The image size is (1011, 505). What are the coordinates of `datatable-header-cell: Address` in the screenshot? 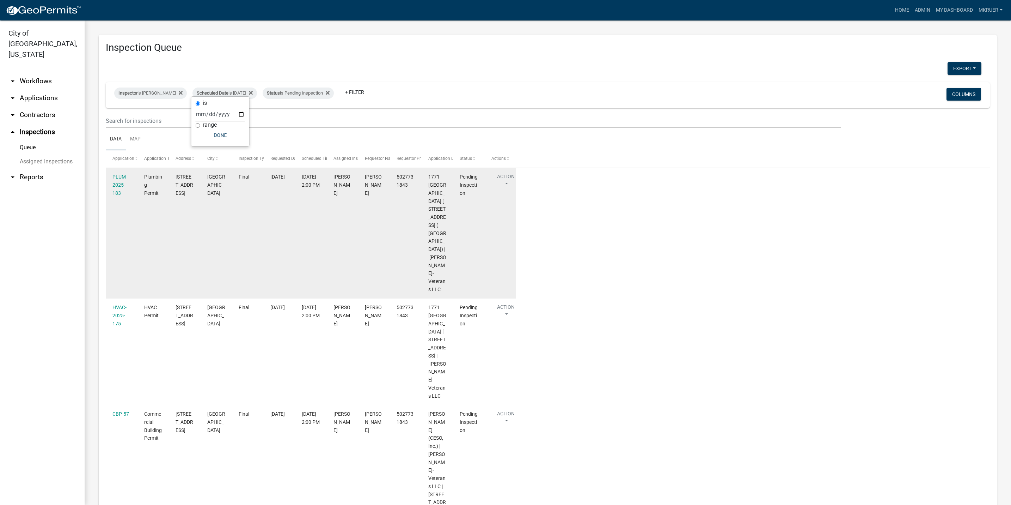 It's located at (185, 159).